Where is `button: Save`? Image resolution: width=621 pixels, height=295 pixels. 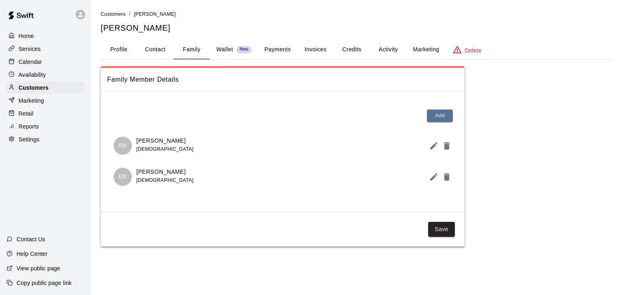
button: Save is located at coordinates (442, 229).